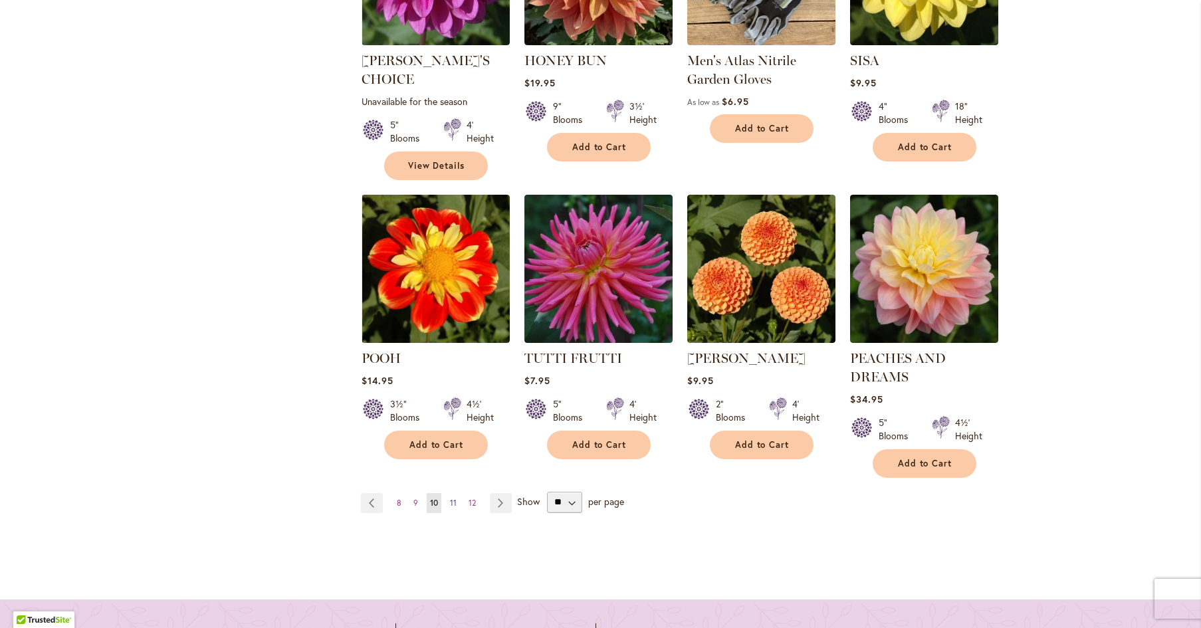 This screenshot has width=1201, height=628. What do you see at coordinates (435, 268) in the screenshot?
I see `img: POOH` at bounding box center [435, 268].